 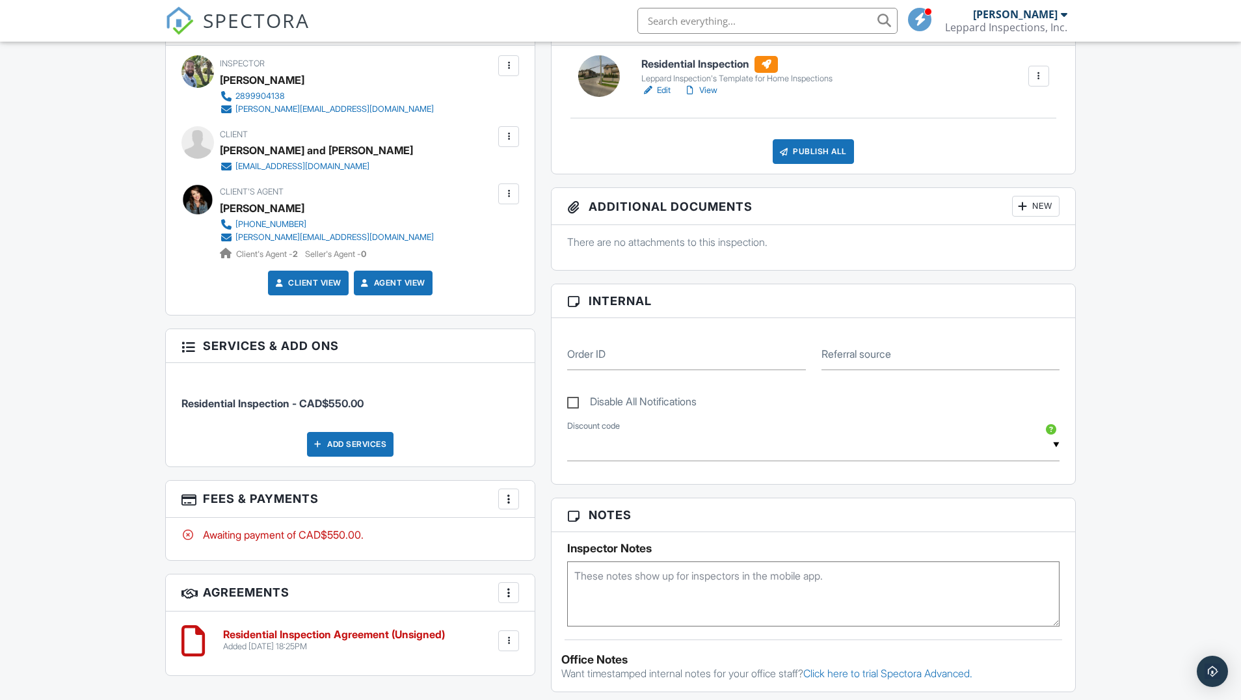 What do you see at coordinates (350, 397) in the screenshot?
I see `li: Service: Residential Inspection` at bounding box center [350, 397].